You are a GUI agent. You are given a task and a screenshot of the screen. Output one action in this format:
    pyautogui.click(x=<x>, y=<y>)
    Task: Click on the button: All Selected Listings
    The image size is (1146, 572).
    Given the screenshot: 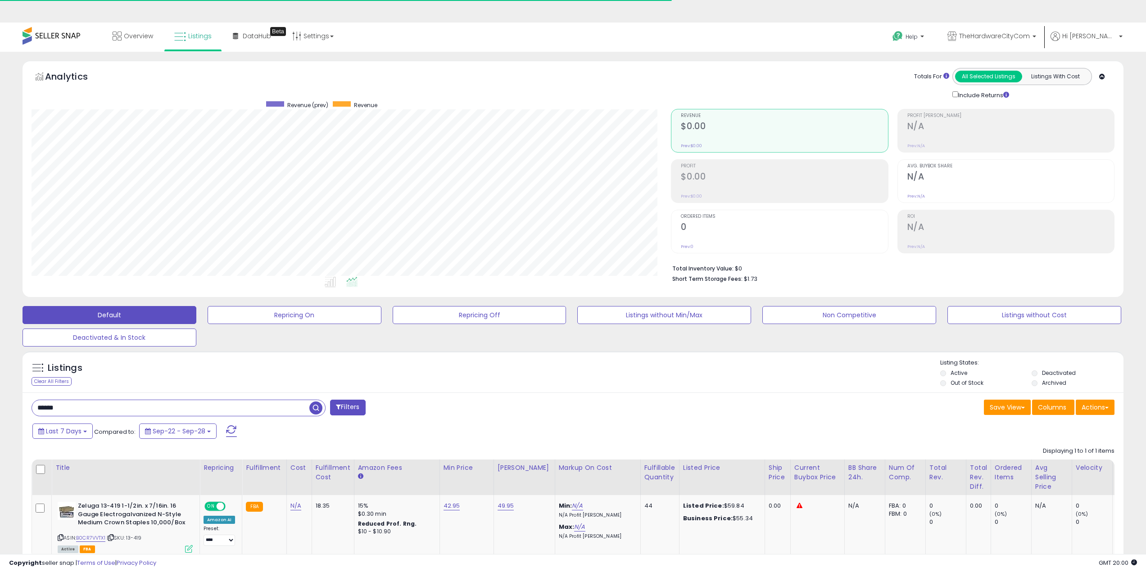 What is the action you would take?
    pyautogui.click(x=988, y=77)
    